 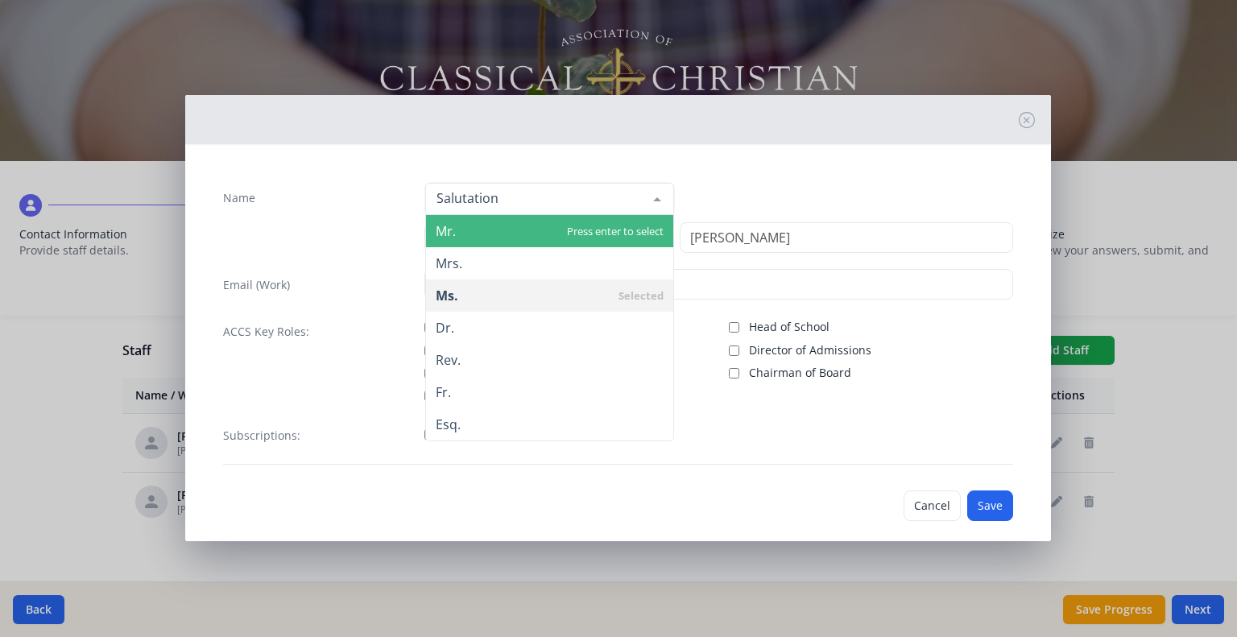 I want to click on span: Rev., so click(x=448, y=360).